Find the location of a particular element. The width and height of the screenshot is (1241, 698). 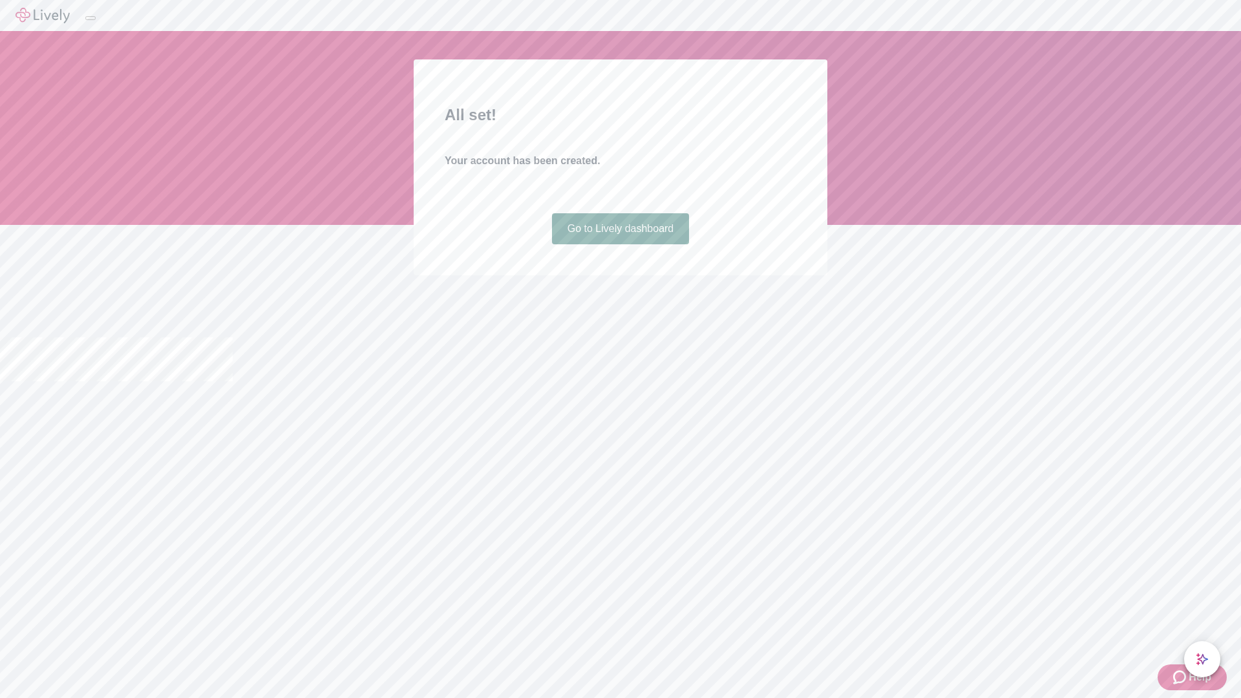

button: Zendesk support iconHelp is located at coordinates (1192, 677).